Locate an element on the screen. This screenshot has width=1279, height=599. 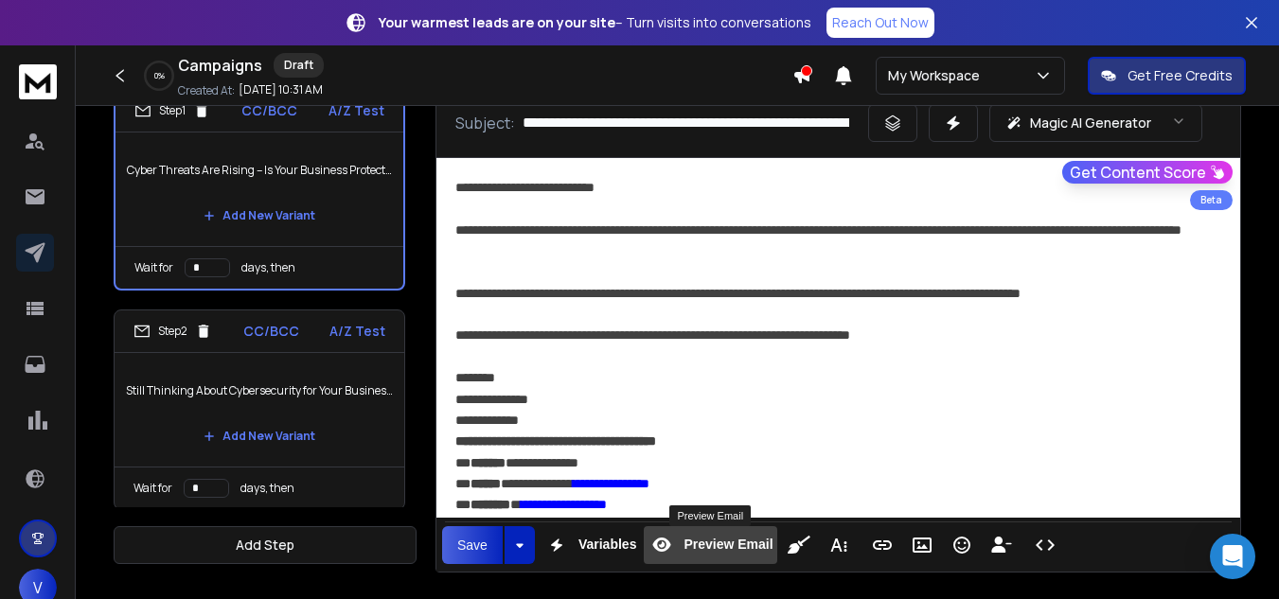
li: Step1CC/BCCA/Z TestCyber Threats Are Rising – Is Your Business Protected? {{co}}Add New VariantWa... is located at coordinates (259, 189).